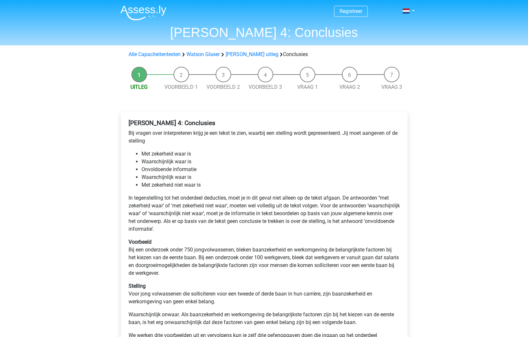  Describe the element at coordinates (154, 54) in the screenshot. I see `a: Alle Capaciteitentesten` at that location.